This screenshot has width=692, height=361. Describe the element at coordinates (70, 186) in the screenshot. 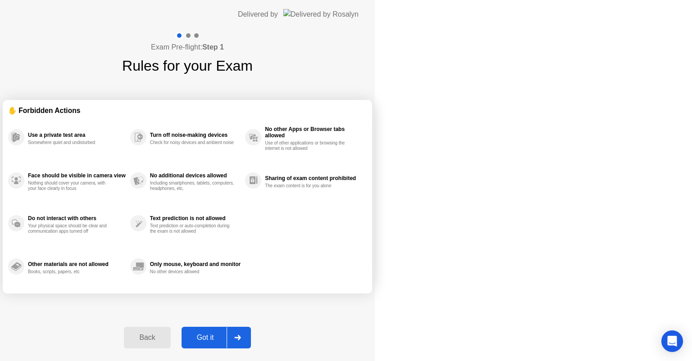

I see `div: Nothing should cover your camera, with your face clearly in focus` at that location.